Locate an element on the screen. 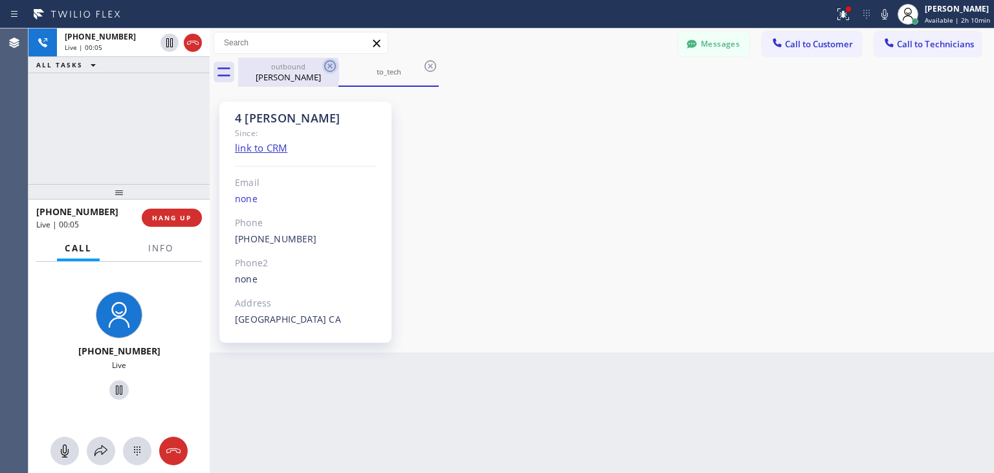 The height and width of the screenshot is (473, 994). button: Call to Customer is located at coordinates (812, 44).